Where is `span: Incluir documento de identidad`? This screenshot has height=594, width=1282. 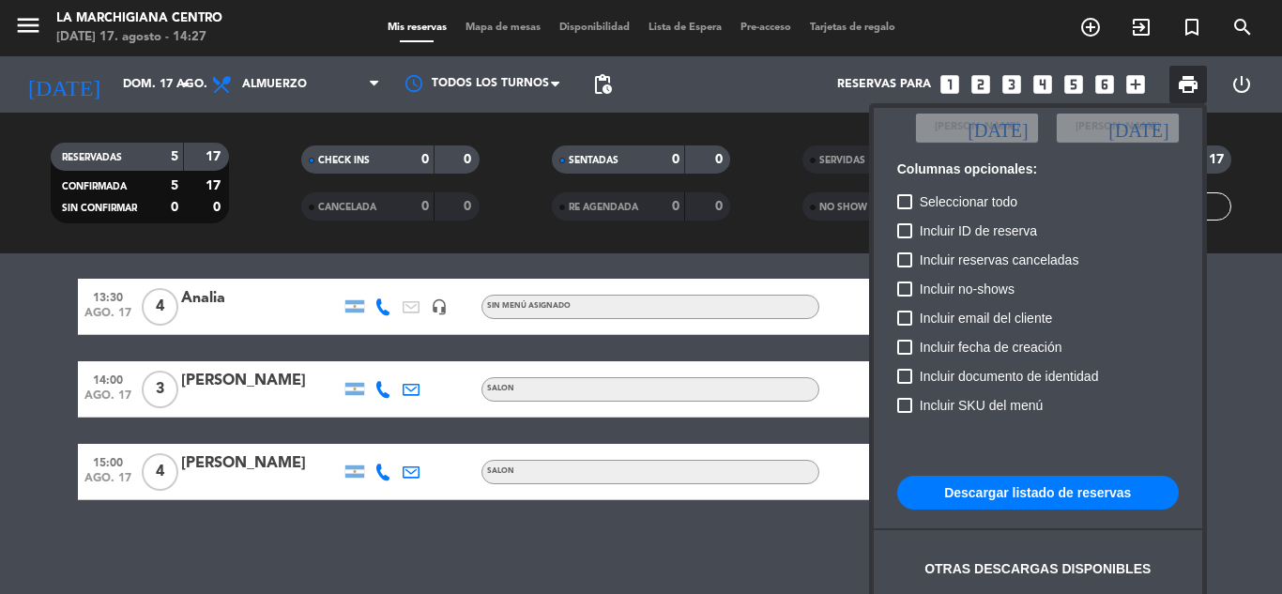 span: Incluir documento de identidad is located at coordinates (1009, 376).